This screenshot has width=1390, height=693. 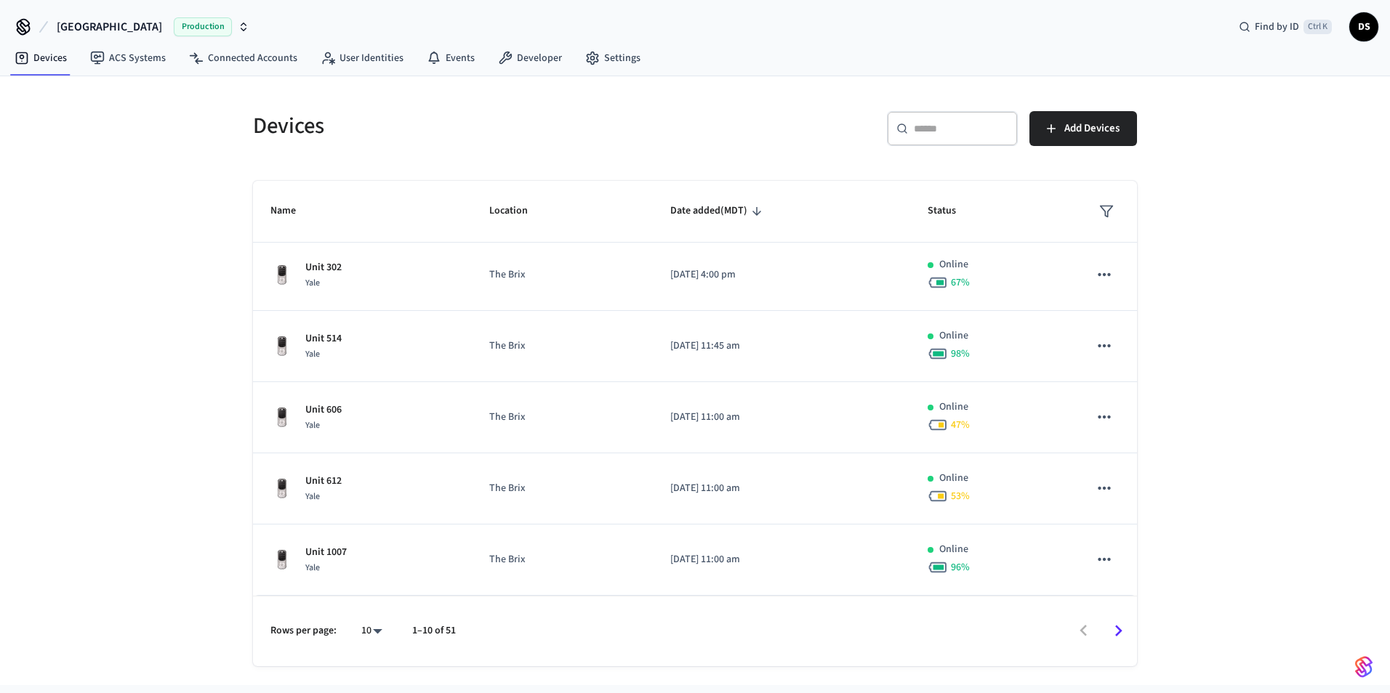 I want to click on p: Rows per page:, so click(x=303, y=631).